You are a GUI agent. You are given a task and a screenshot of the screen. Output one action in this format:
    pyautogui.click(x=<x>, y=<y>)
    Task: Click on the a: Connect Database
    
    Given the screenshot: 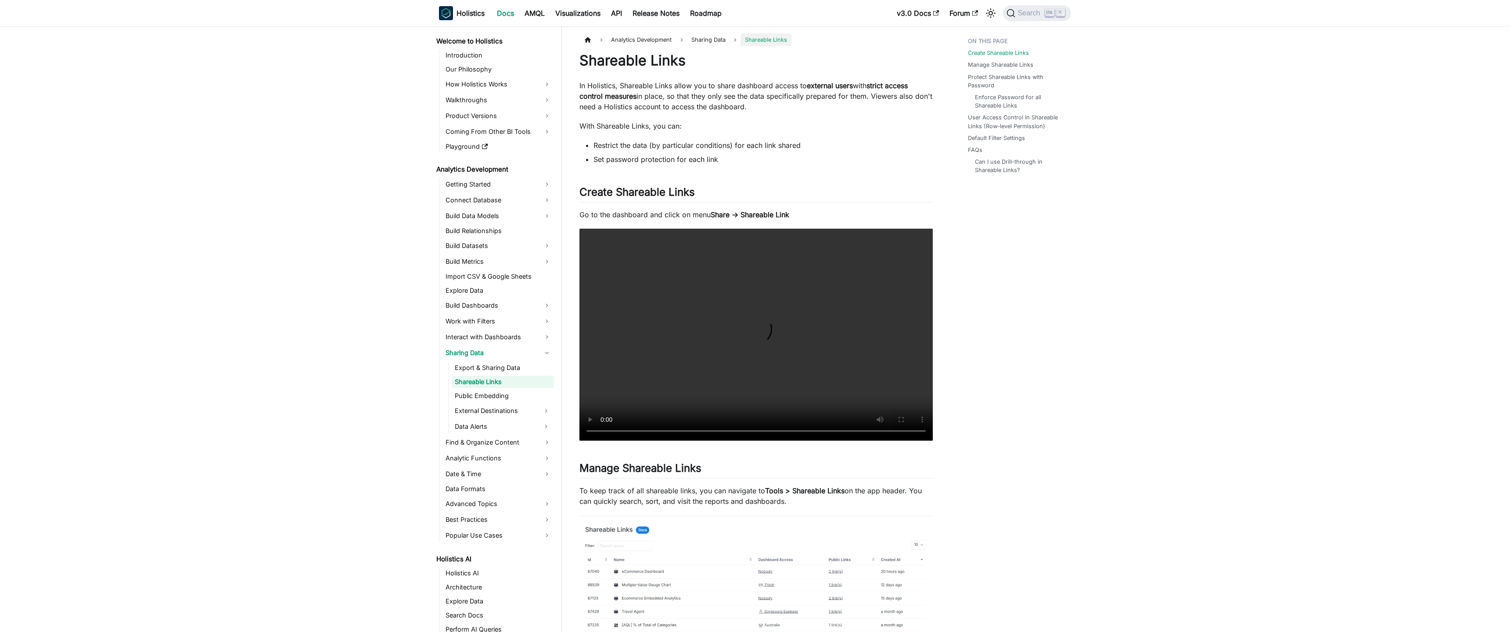 What is the action you would take?
    pyautogui.click(x=498, y=200)
    